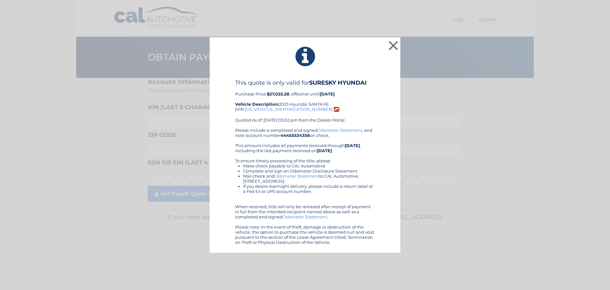  What do you see at coordinates (305, 83) in the screenshot?
I see `h4: This quote is only valid for` at bounding box center [305, 83].